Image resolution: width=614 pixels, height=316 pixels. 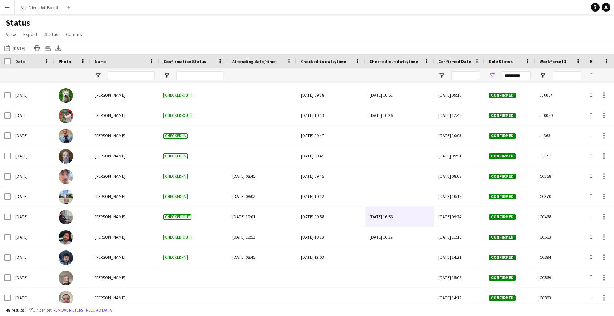 What do you see at coordinates (394, 61) in the screenshot?
I see `span: Checked-out date/time` at bounding box center [394, 61].